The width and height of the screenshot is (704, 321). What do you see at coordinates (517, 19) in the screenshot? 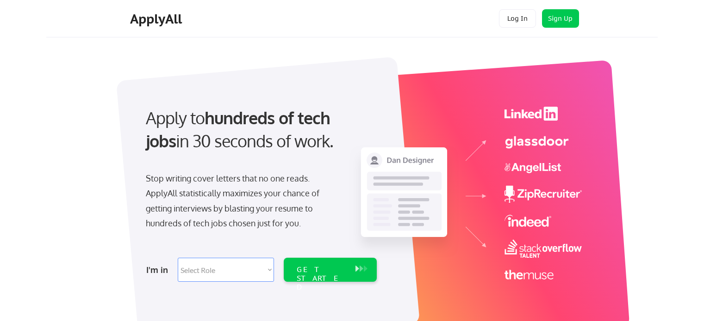
I see `button: Log In` at bounding box center [517, 19].